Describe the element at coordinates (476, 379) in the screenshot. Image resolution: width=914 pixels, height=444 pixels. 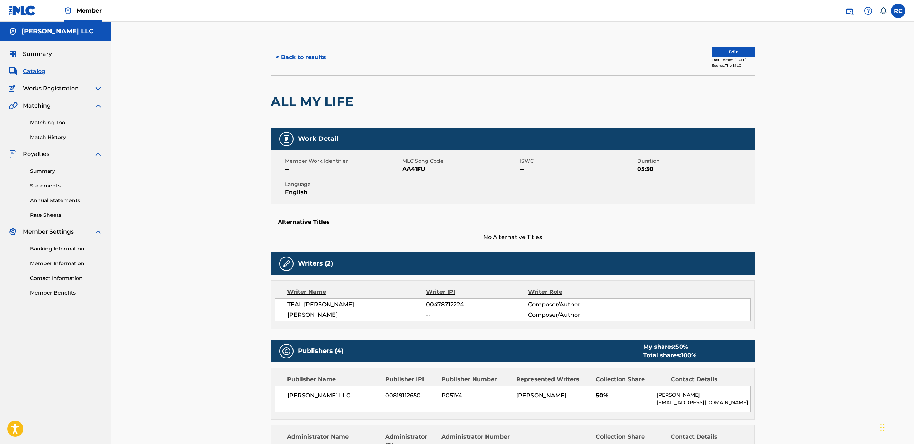
I see `div: Publisher Number` at that location.